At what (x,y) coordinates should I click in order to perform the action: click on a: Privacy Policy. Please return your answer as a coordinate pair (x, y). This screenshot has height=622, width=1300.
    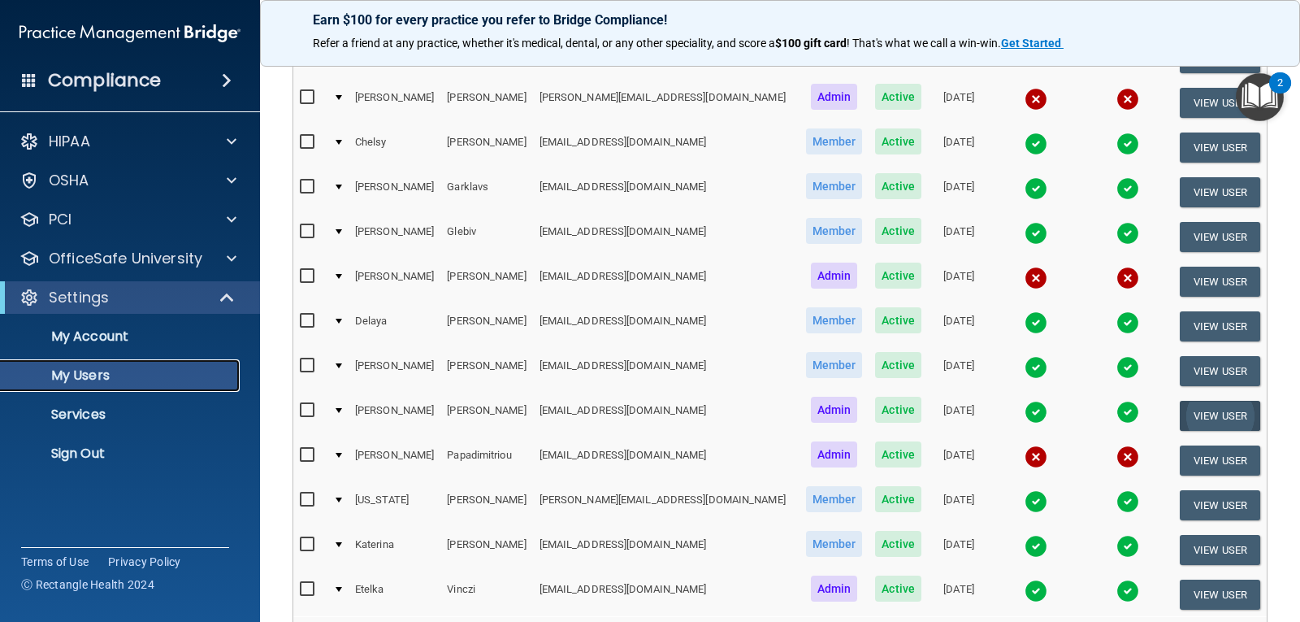
    Looking at the image, I should click on (145, 562).